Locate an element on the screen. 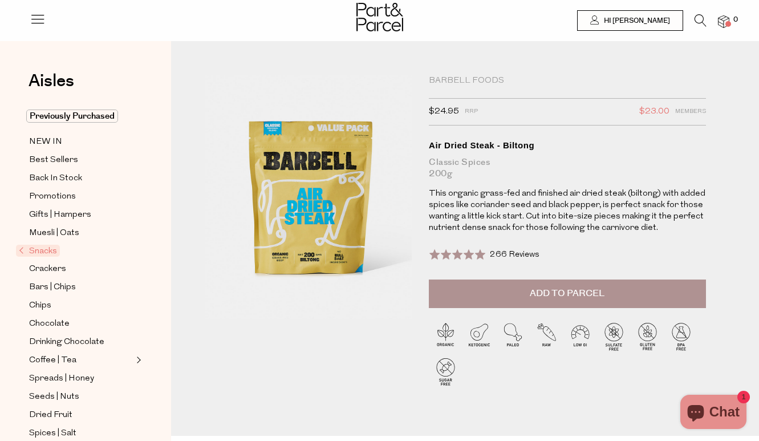  span: NEW IN is located at coordinates (46, 142).